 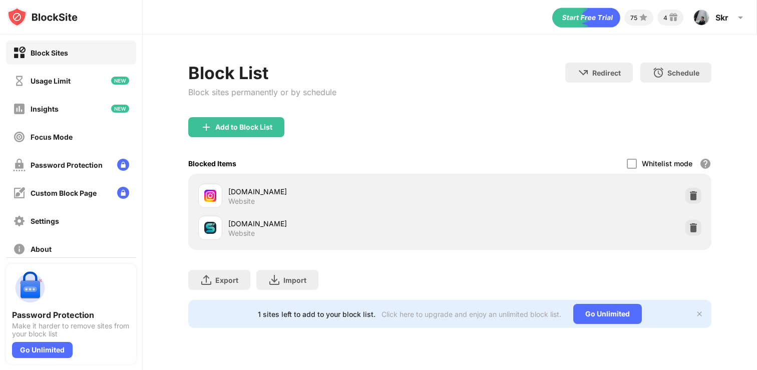 What do you see at coordinates (19, 109) in the screenshot?
I see `img: insights-off.svg` at bounding box center [19, 109].